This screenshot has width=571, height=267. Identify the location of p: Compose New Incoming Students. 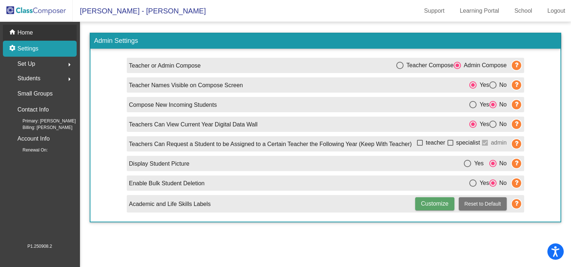
(173, 105).